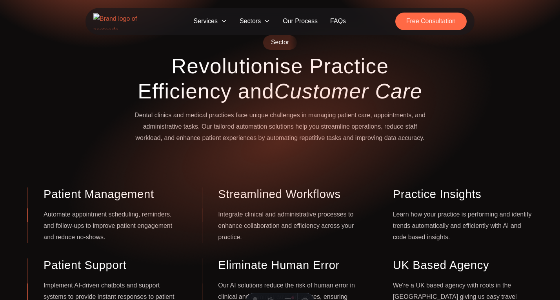 The width and height of the screenshot is (560, 300). What do you see at coordinates (119, 21) in the screenshot?
I see `img: Brand logo of zestcode automation` at bounding box center [119, 21].